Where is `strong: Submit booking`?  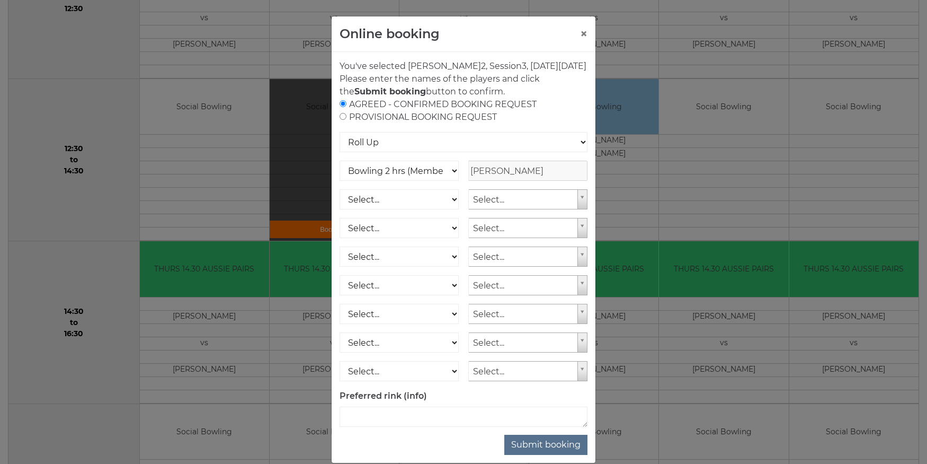 strong: Submit booking is located at coordinates (390, 91).